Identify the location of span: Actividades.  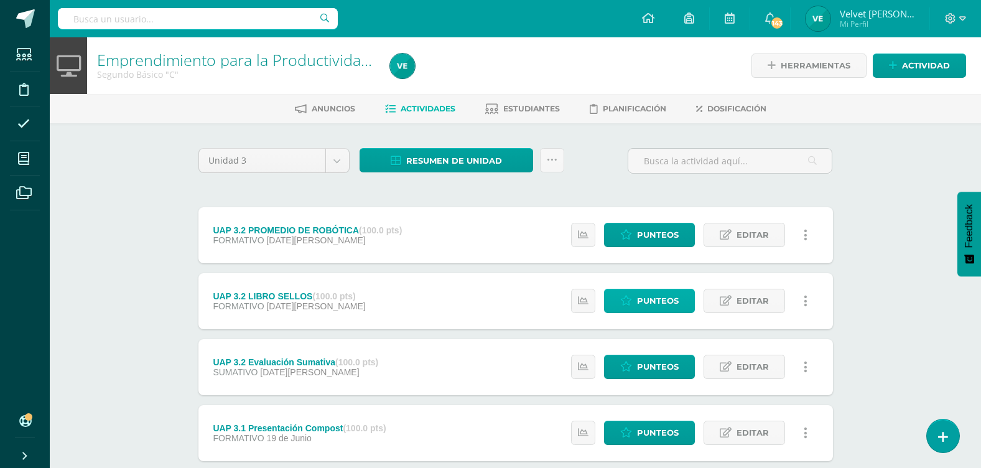
(428, 108).